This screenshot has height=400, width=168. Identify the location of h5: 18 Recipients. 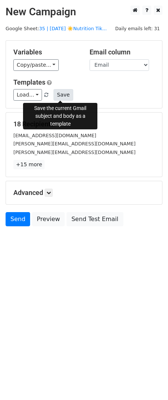
(84, 124).